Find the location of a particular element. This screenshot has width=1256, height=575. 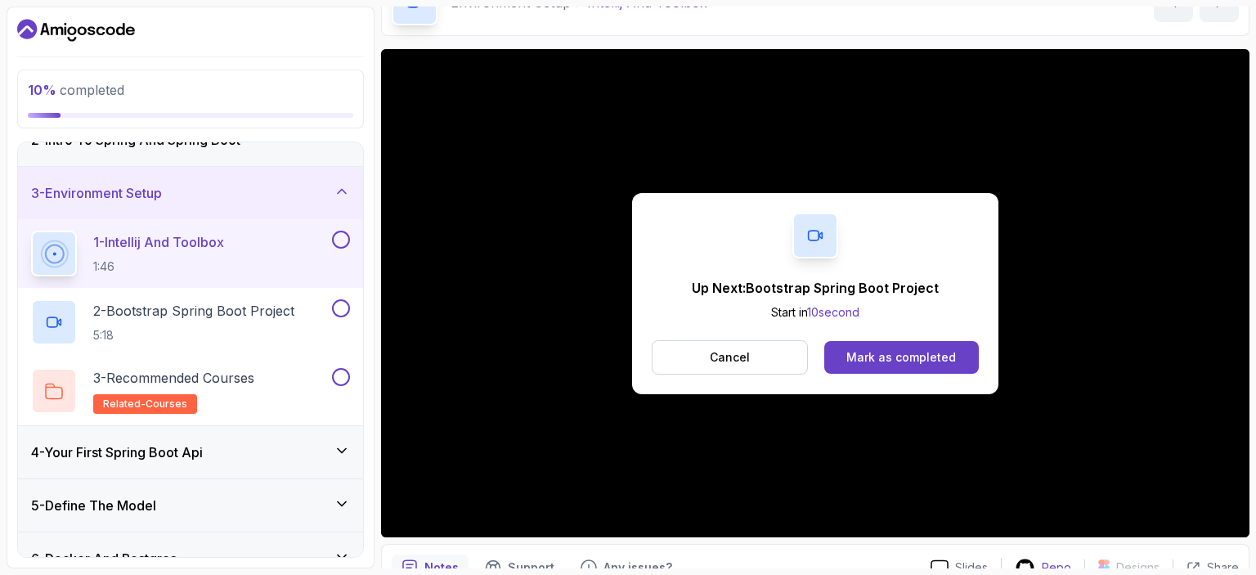

span: 10 second is located at coordinates (833, 311).